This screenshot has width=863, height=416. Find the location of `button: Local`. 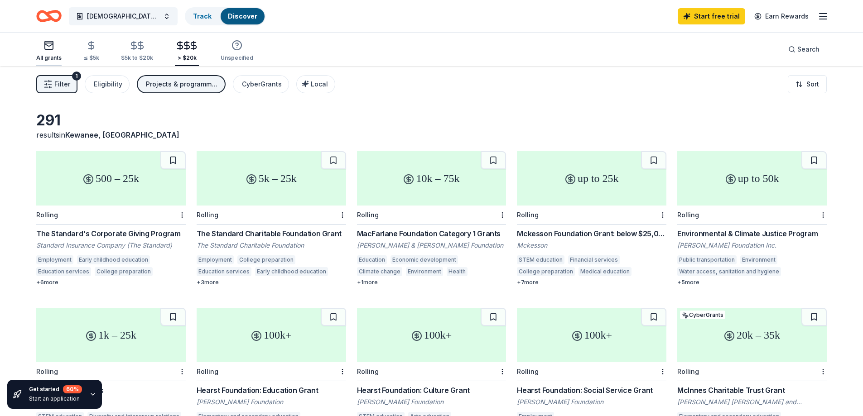

button: Local is located at coordinates (316, 84).